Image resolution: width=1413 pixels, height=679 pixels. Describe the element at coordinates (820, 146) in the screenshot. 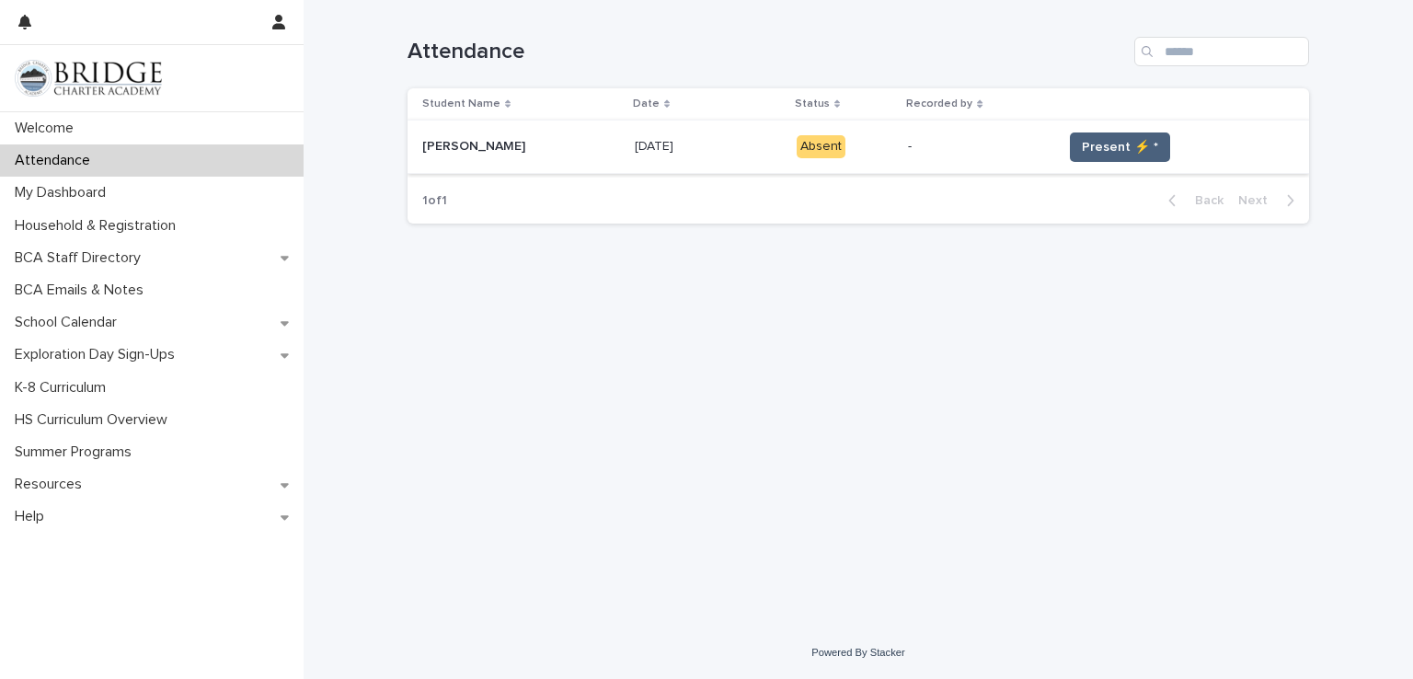

I see `div: Absent` at that location.